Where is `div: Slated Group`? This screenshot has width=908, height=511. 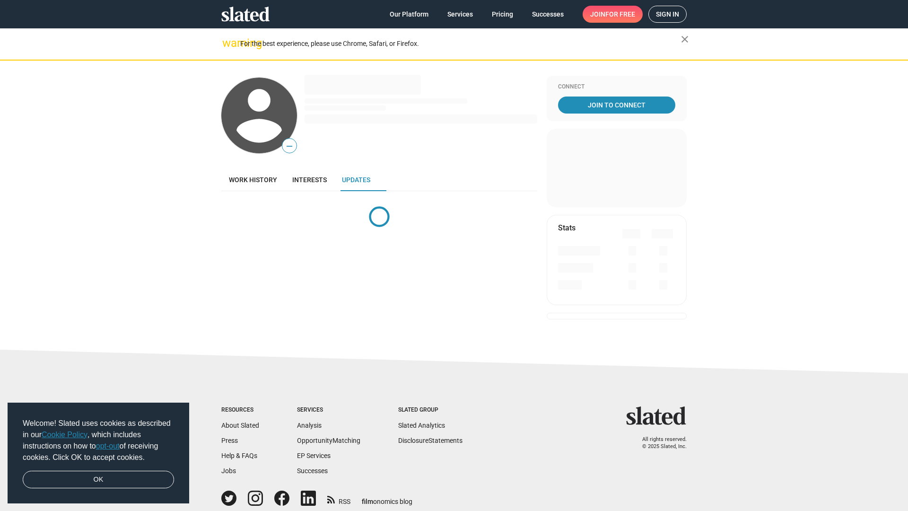 div: Slated Group is located at coordinates (430, 410).